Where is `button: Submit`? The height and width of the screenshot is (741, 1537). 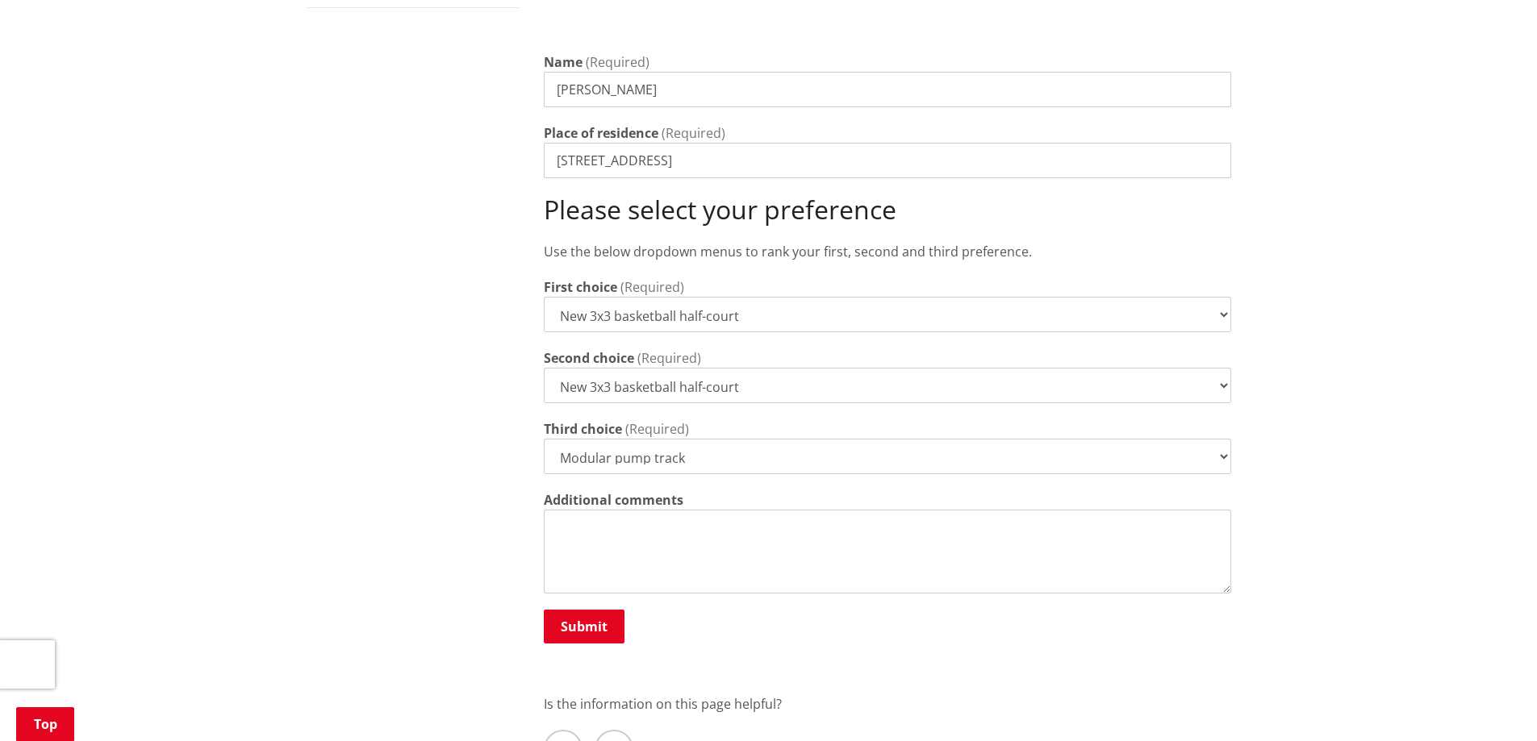
button: Submit is located at coordinates (584, 627).